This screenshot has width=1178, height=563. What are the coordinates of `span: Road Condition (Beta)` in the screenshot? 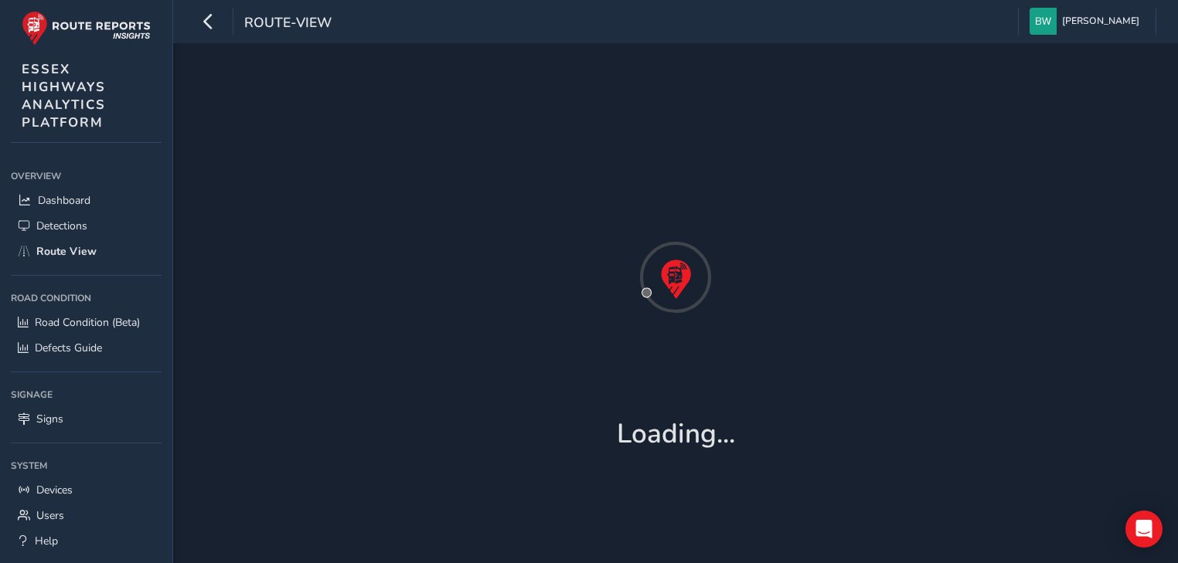 It's located at (87, 322).